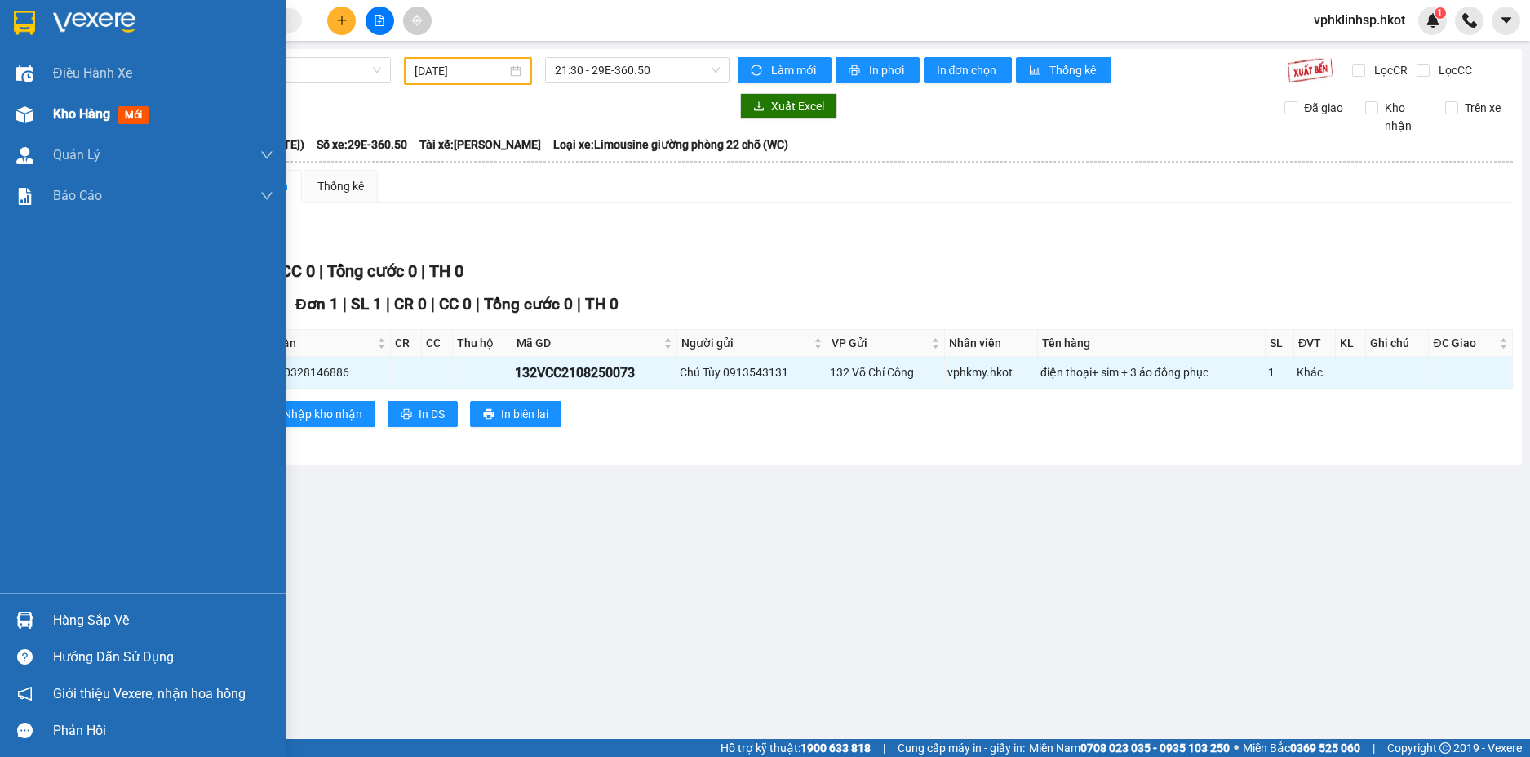  What do you see at coordinates (1507, 20) in the screenshot?
I see `span: caret-down` at bounding box center [1507, 20].